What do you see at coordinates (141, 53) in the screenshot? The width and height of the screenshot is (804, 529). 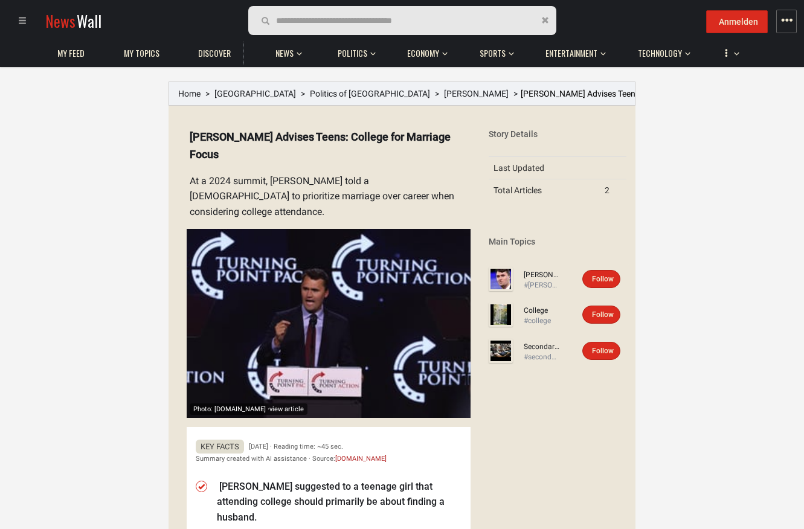 I see `span: My topics` at bounding box center [141, 53].